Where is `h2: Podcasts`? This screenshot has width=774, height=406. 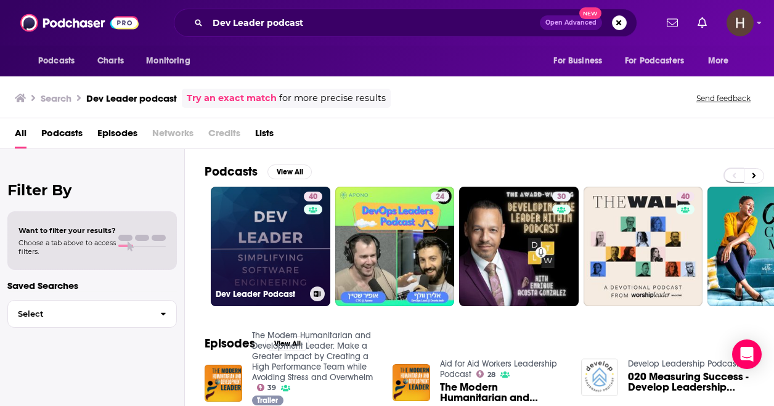
h2: Podcasts is located at coordinates (231, 171).